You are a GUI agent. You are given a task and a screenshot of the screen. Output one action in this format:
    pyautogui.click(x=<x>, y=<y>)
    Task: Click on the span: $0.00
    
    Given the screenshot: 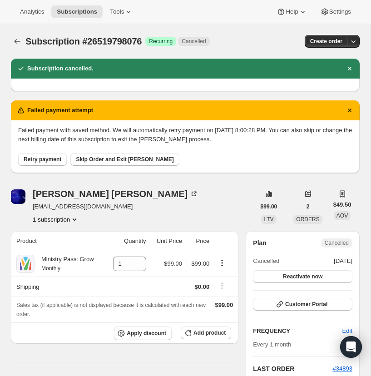 What is the action you would take?
    pyautogui.click(x=202, y=286)
    